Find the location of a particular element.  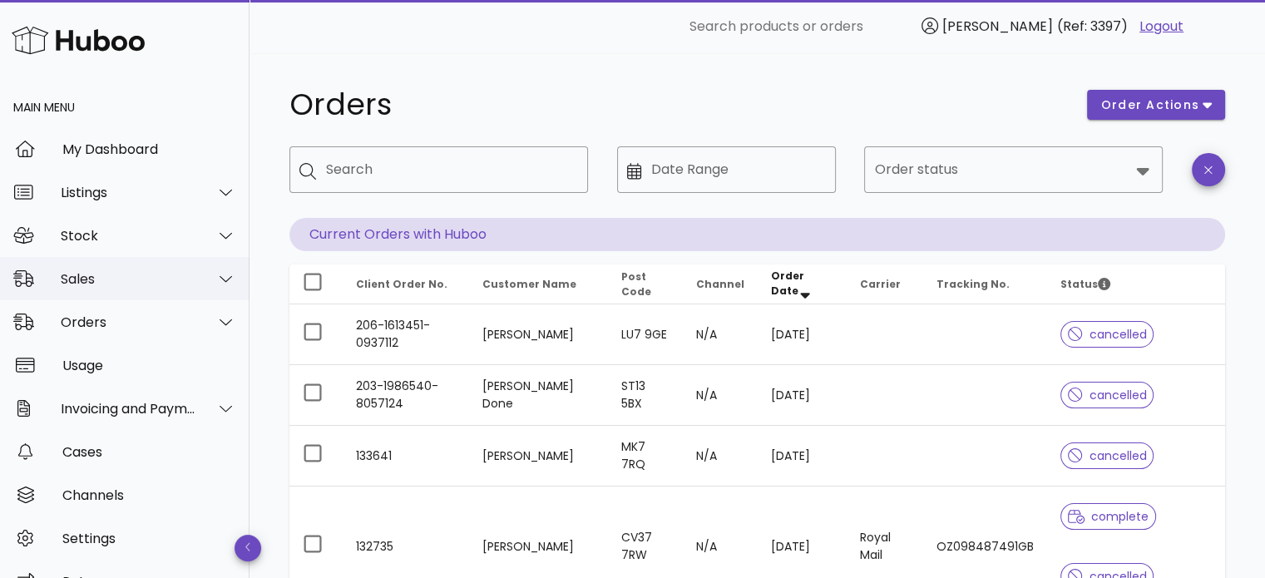

div: Invoicing and Payments is located at coordinates (128, 408).